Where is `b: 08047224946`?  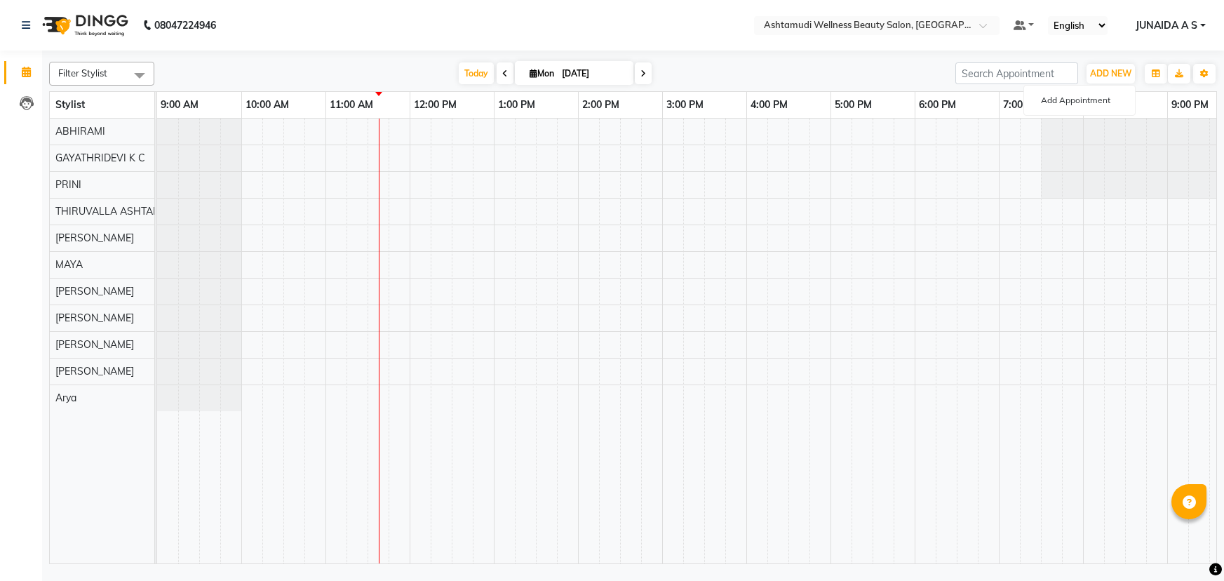
b: 08047224946 is located at coordinates (185, 25).